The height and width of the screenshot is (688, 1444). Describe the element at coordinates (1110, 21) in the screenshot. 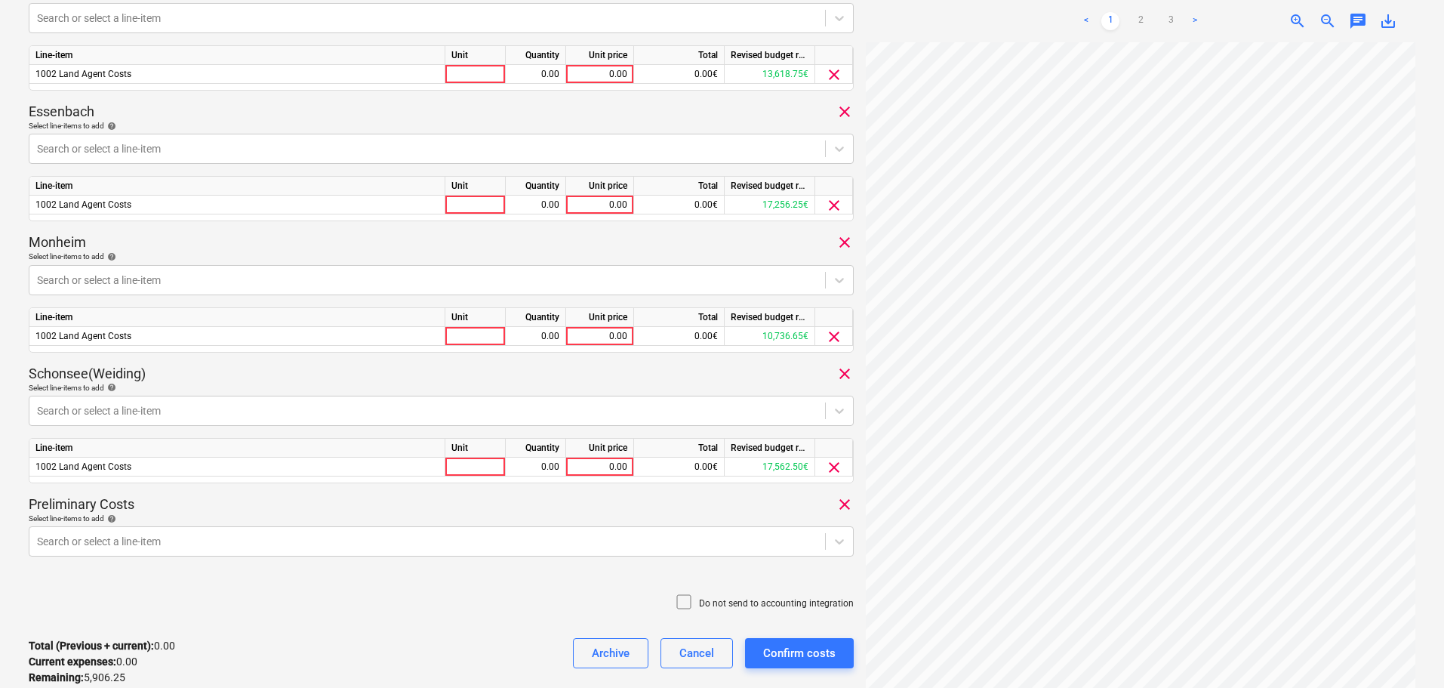

I see `a: Page 1 is your current page` at that location.